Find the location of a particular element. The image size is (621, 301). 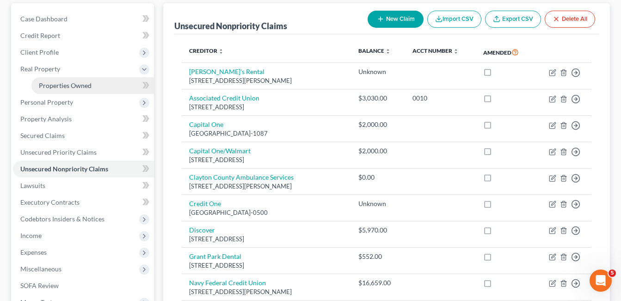

a: Properties Owned is located at coordinates (92, 86).